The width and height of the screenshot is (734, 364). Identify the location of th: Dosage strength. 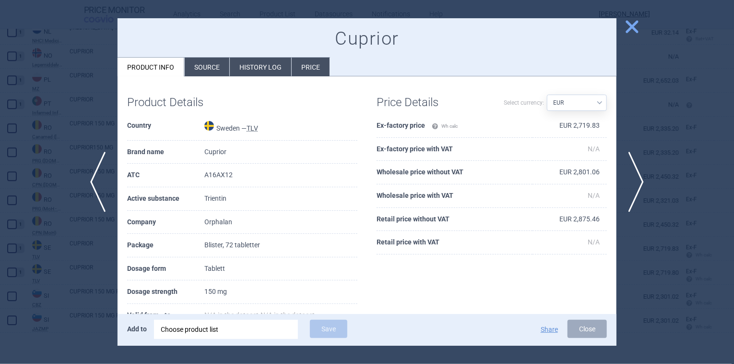
(165, 292).